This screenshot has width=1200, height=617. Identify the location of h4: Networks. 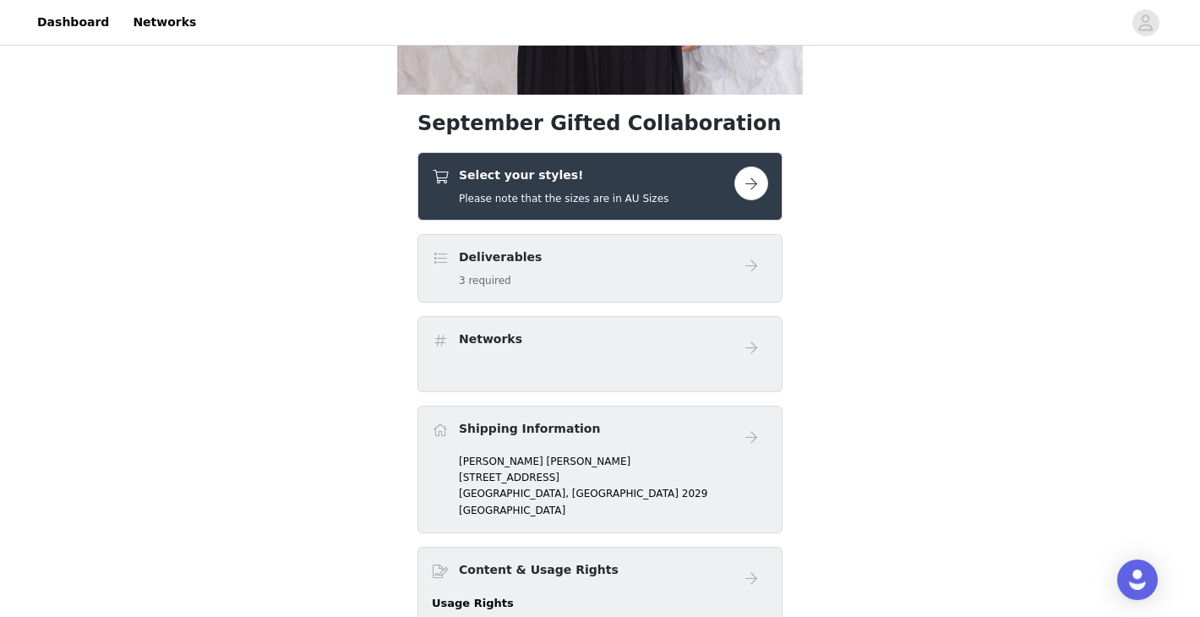
(490, 339).